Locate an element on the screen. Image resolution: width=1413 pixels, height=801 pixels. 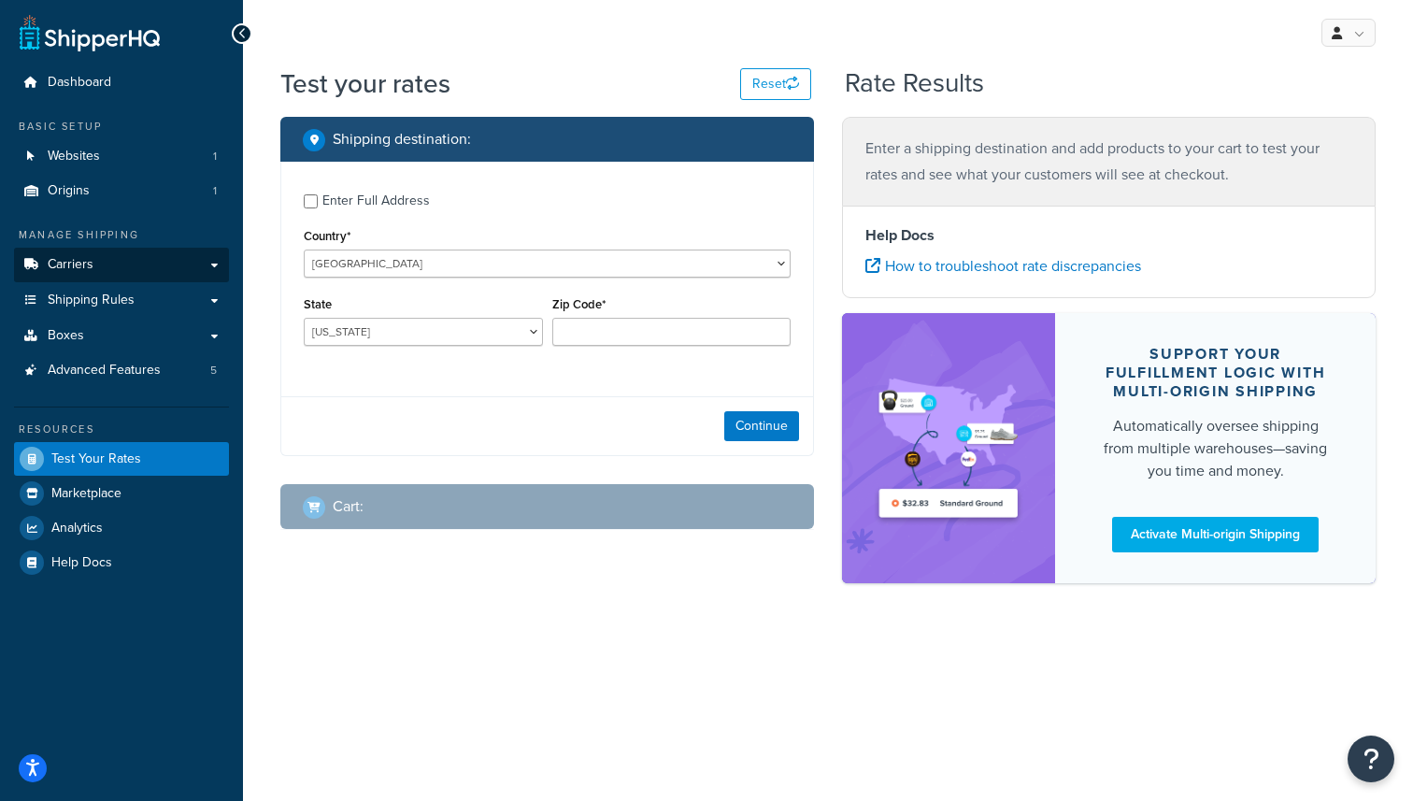
li: Advanced Features is located at coordinates (121, 370).